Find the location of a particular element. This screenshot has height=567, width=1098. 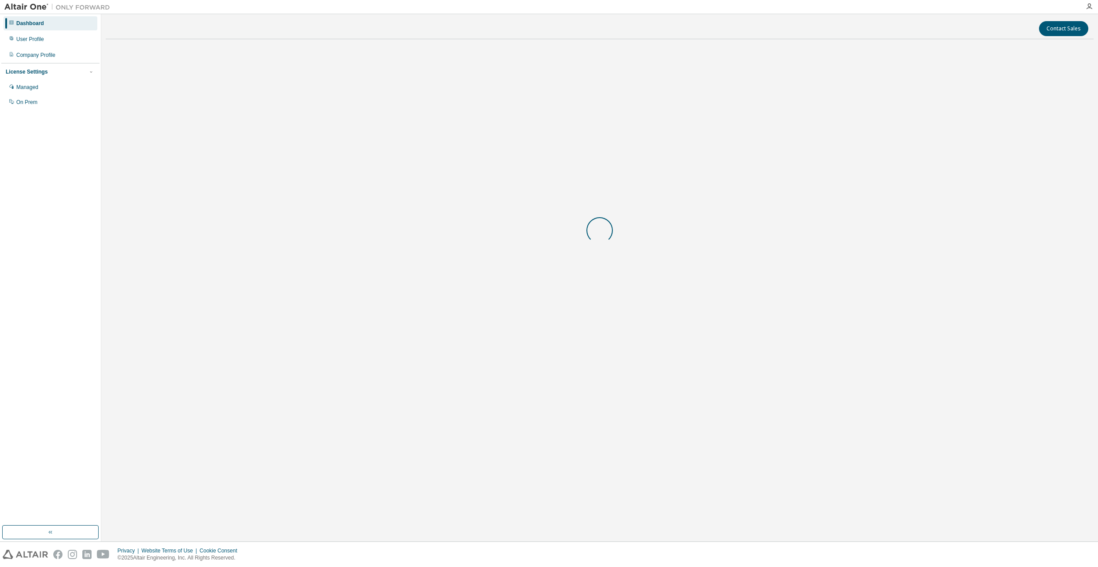

img: altair_logo.svg is located at coordinates (25, 554).